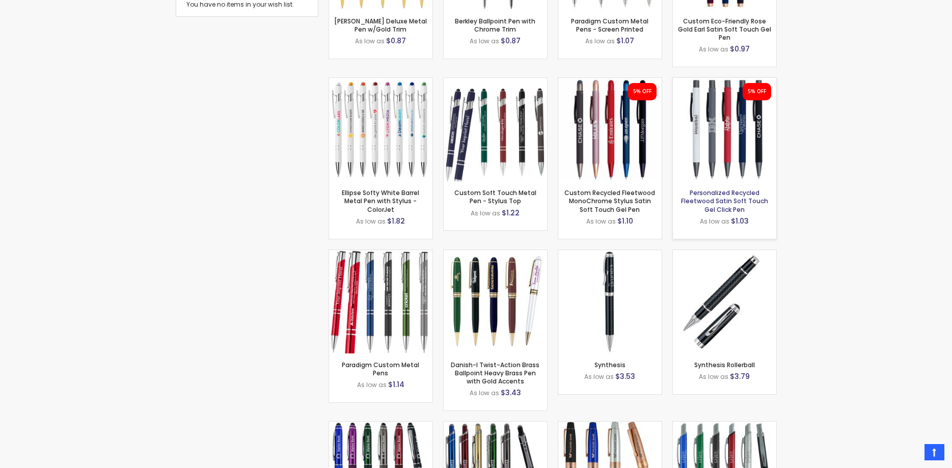 The image size is (952, 468). What do you see at coordinates (934, 452) in the screenshot?
I see `a: Top` at bounding box center [934, 452].